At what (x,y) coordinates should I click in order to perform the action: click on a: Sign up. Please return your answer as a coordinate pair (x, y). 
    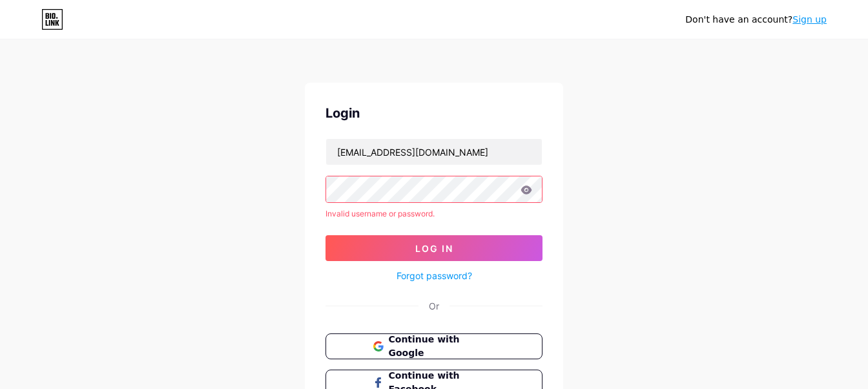
    Looking at the image, I should click on (809, 19).